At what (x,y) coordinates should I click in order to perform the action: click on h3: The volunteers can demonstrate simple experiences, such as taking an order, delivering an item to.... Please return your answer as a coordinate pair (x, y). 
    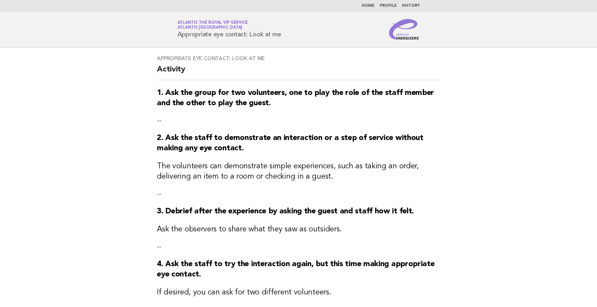
    Looking at the image, I should click on (299, 171).